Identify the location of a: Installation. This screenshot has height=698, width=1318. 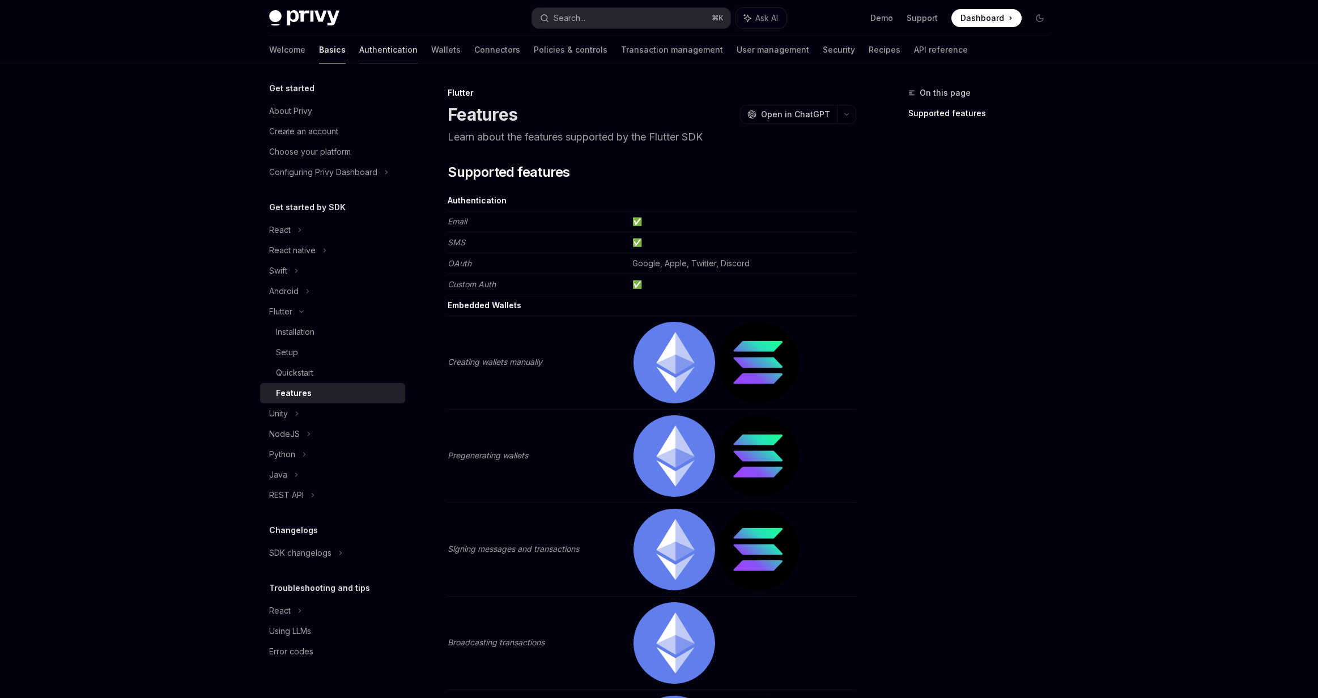
(333, 332).